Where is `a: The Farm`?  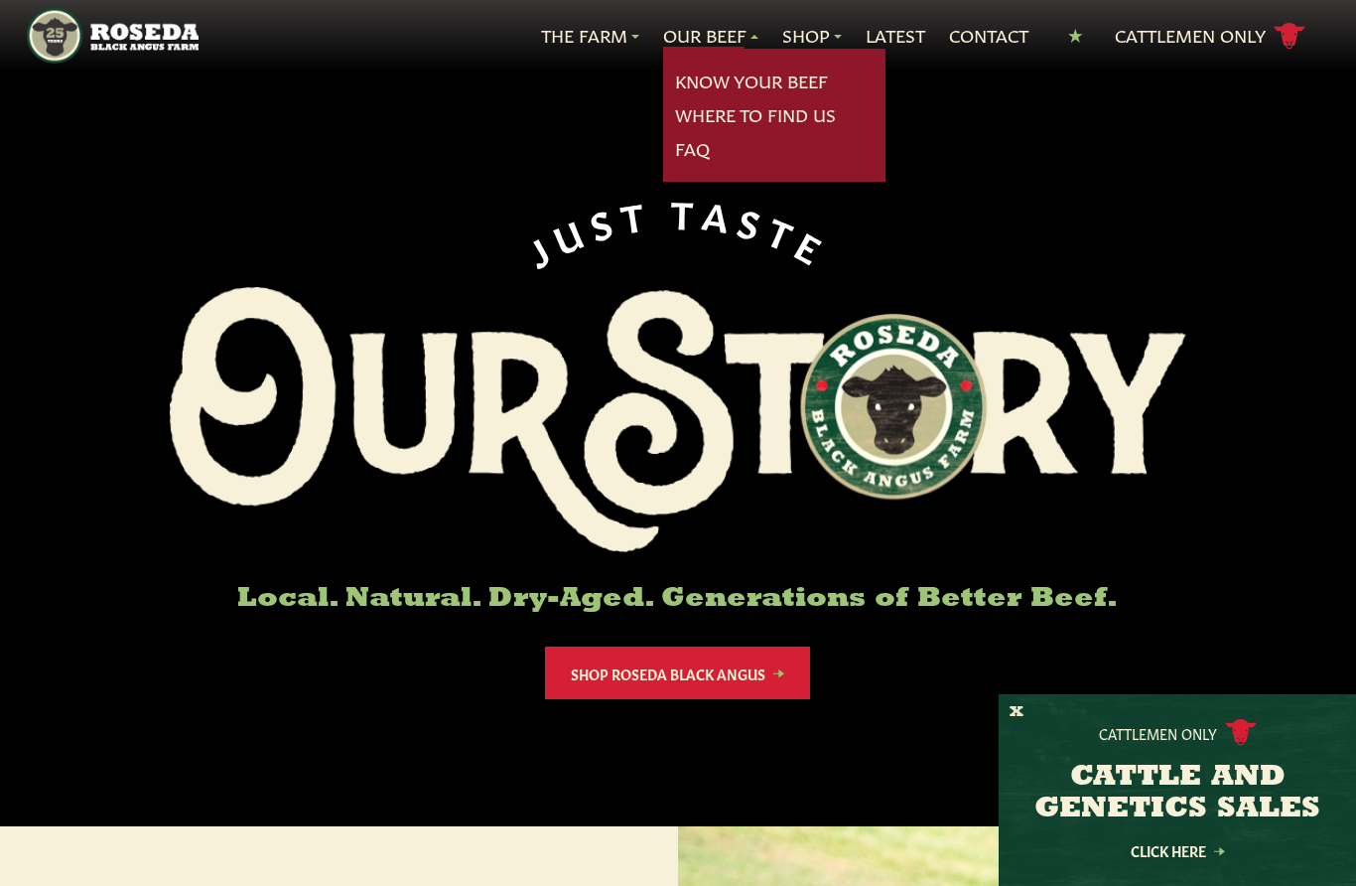 a: The Farm is located at coordinates (590, 36).